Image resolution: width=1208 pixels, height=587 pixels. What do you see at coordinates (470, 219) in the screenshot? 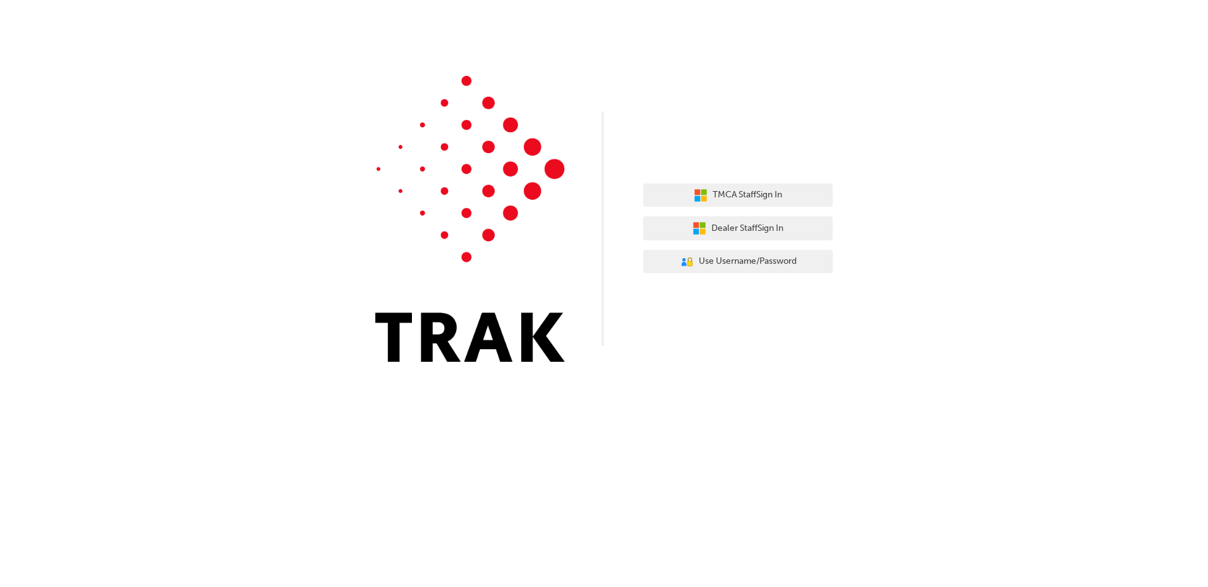
I see `img: Trak` at bounding box center [470, 219].